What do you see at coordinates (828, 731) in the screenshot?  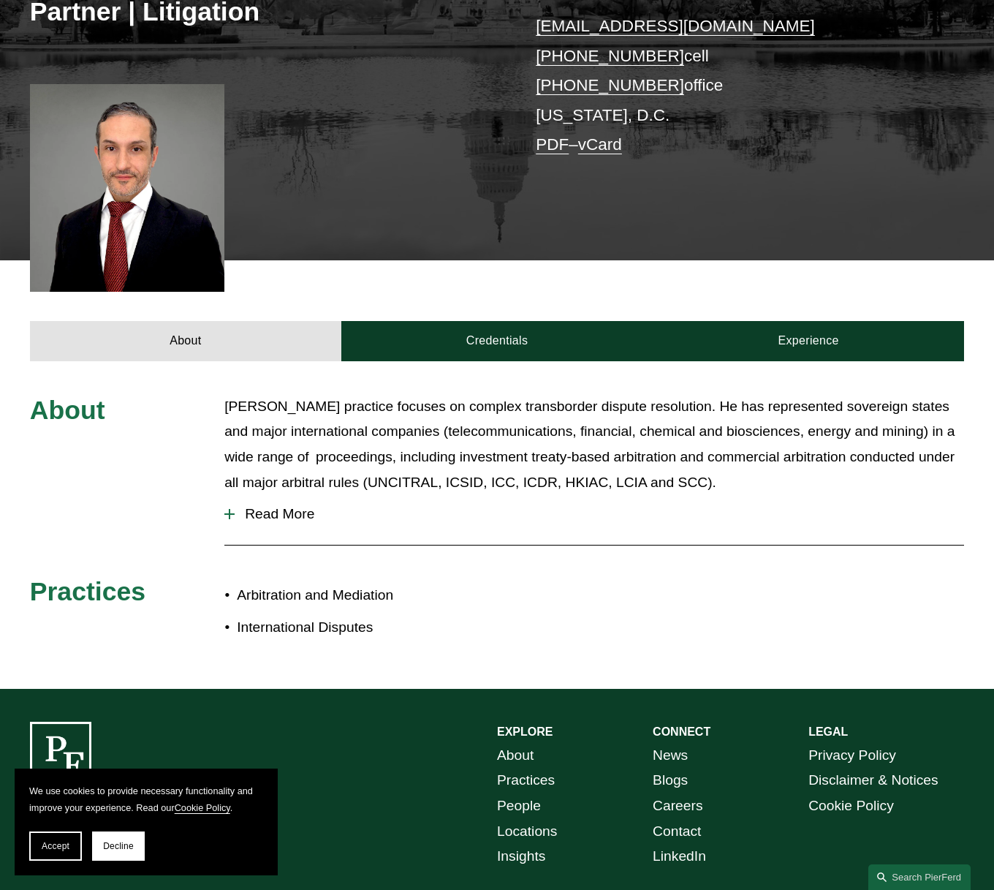 I see `strong: LEGAL` at bounding box center [828, 731].